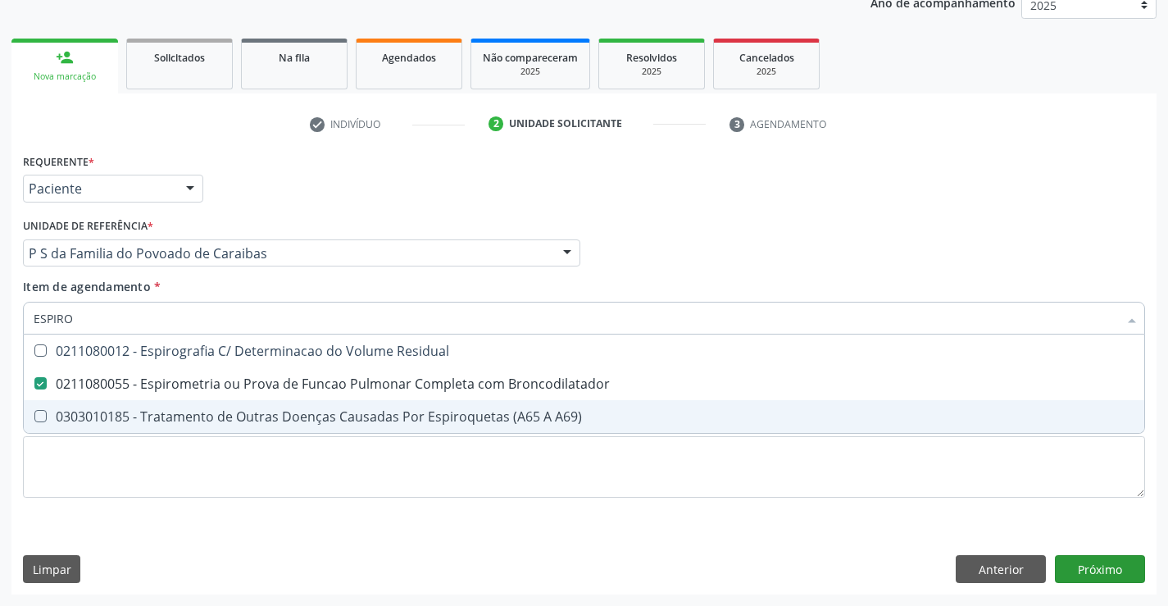 This screenshot has height=606, width=1168. What do you see at coordinates (294, 57) in the screenshot?
I see `span: Na fila` at bounding box center [294, 57].